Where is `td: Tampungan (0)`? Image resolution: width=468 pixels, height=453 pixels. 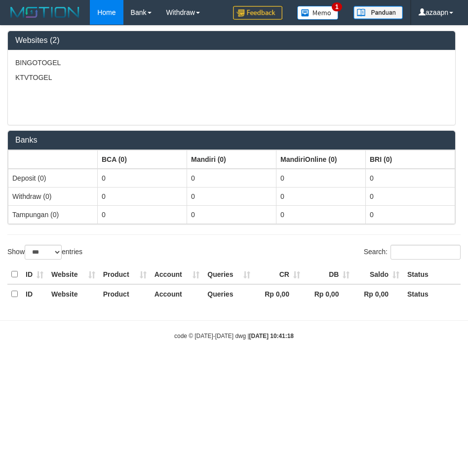
td: Tampungan (0) is located at coordinates (53, 214).